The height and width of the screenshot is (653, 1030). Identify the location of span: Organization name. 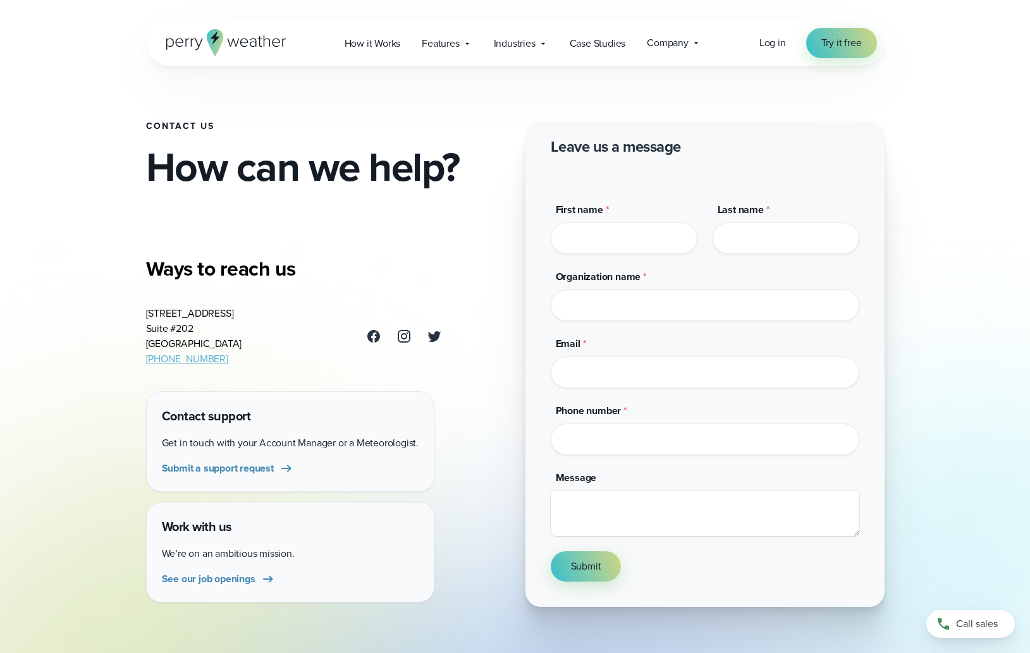
(598, 276).